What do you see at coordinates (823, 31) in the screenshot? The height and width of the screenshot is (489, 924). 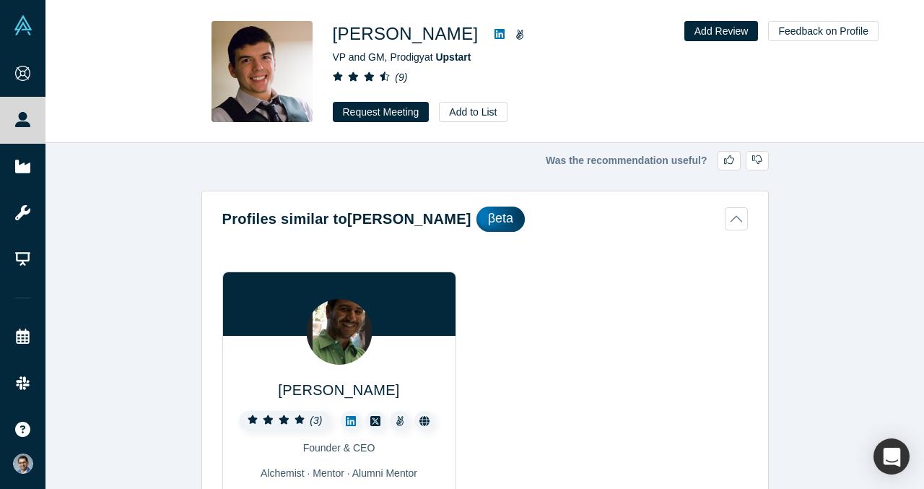 I see `button: Feedback on Profile` at bounding box center [823, 31].